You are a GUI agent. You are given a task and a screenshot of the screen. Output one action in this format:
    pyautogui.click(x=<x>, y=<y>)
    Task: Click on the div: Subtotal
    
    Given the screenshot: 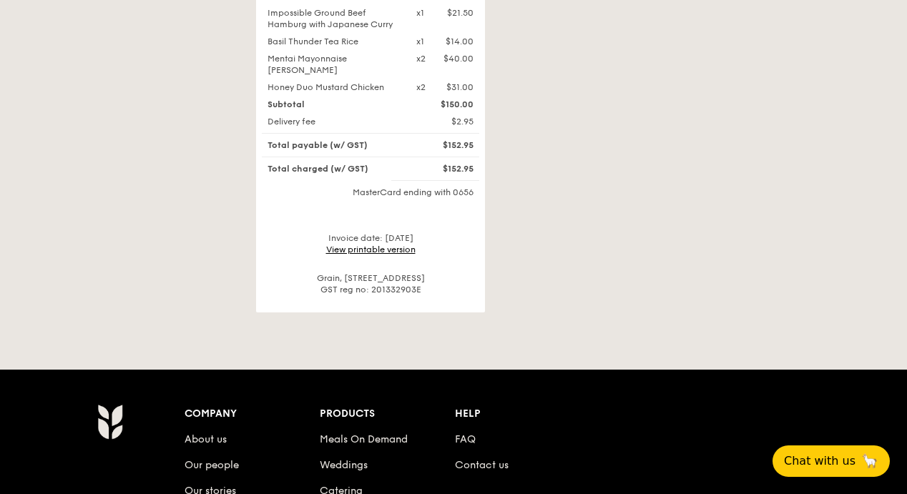 What is the action you would take?
    pyautogui.click(x=333, y=104)
    